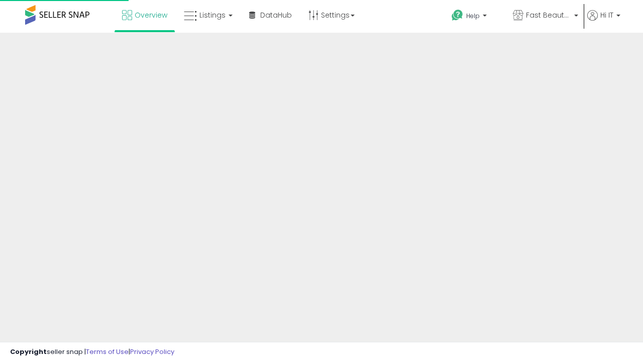  Describe the element at coordinates (604, 21) in the screenshot. I see `a: Hi IT` at that location.